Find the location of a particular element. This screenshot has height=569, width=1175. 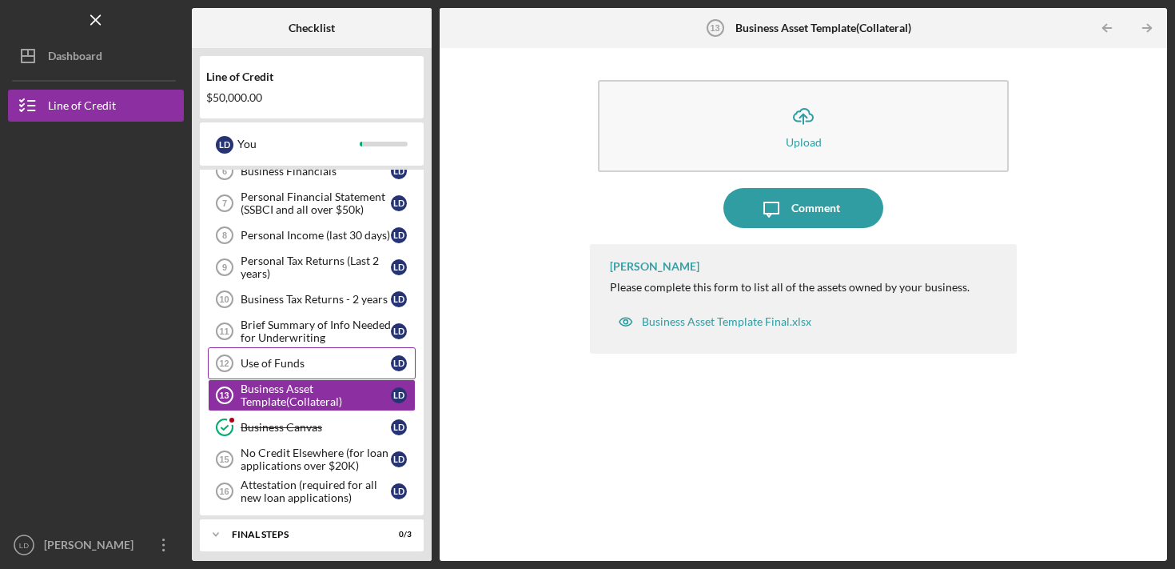

a: 6Business FinancialsLD is located at coordinates (312, 171).